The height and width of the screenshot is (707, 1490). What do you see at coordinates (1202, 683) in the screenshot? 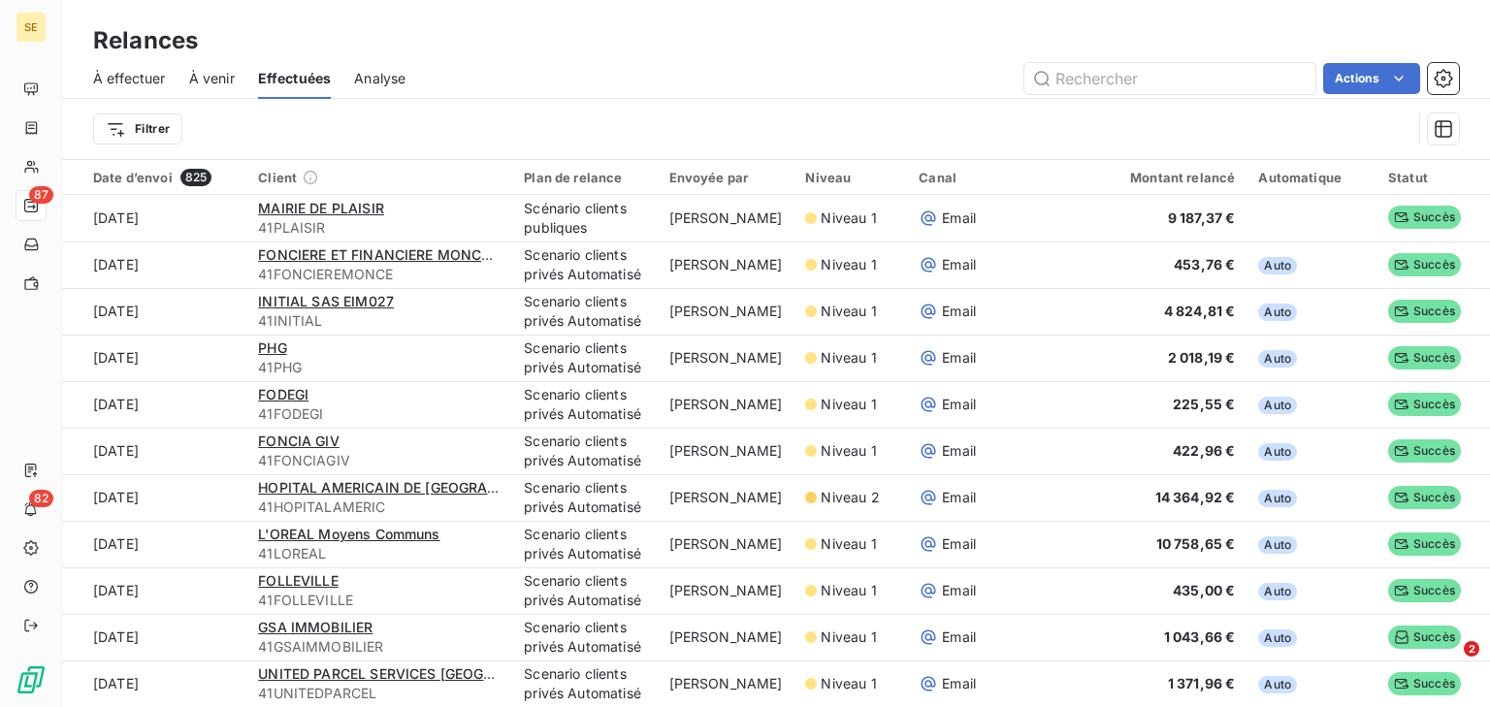
I see `span: 1 371,96 €` at bounding box center [1202, 683].